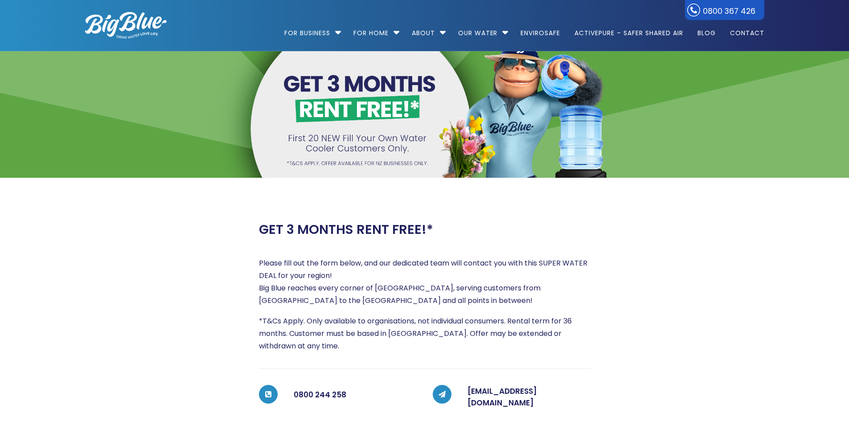 The height and width of the screenshot is (421, 849). Describe the element at coordinates (126, 25) in the screenshot. I see `a: logo` at that location.